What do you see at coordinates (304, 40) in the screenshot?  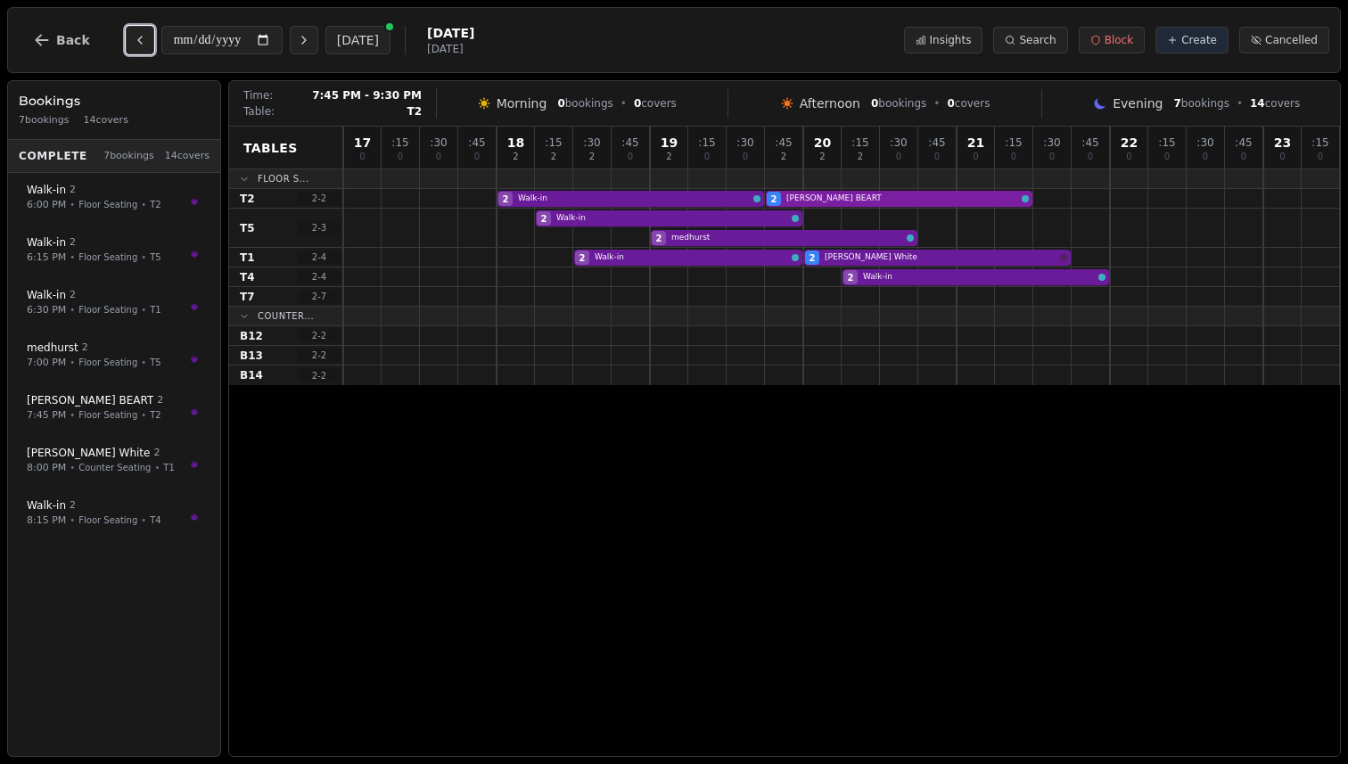 I see `button: Next day` at bounding box center [304, 40].